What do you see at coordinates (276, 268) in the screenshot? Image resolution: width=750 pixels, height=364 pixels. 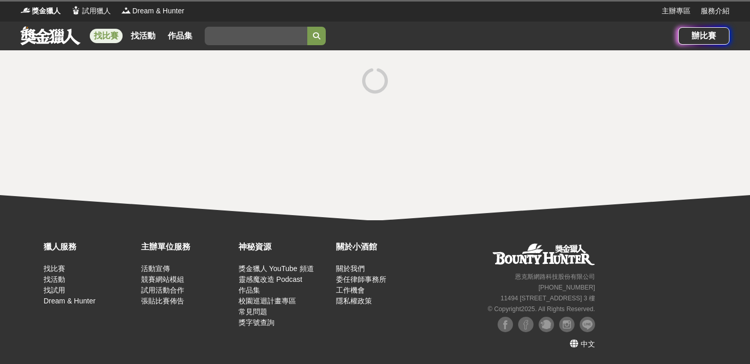 I see `a: 獎金獵人 YouTube 頻道` at bounding box center [276, 268].